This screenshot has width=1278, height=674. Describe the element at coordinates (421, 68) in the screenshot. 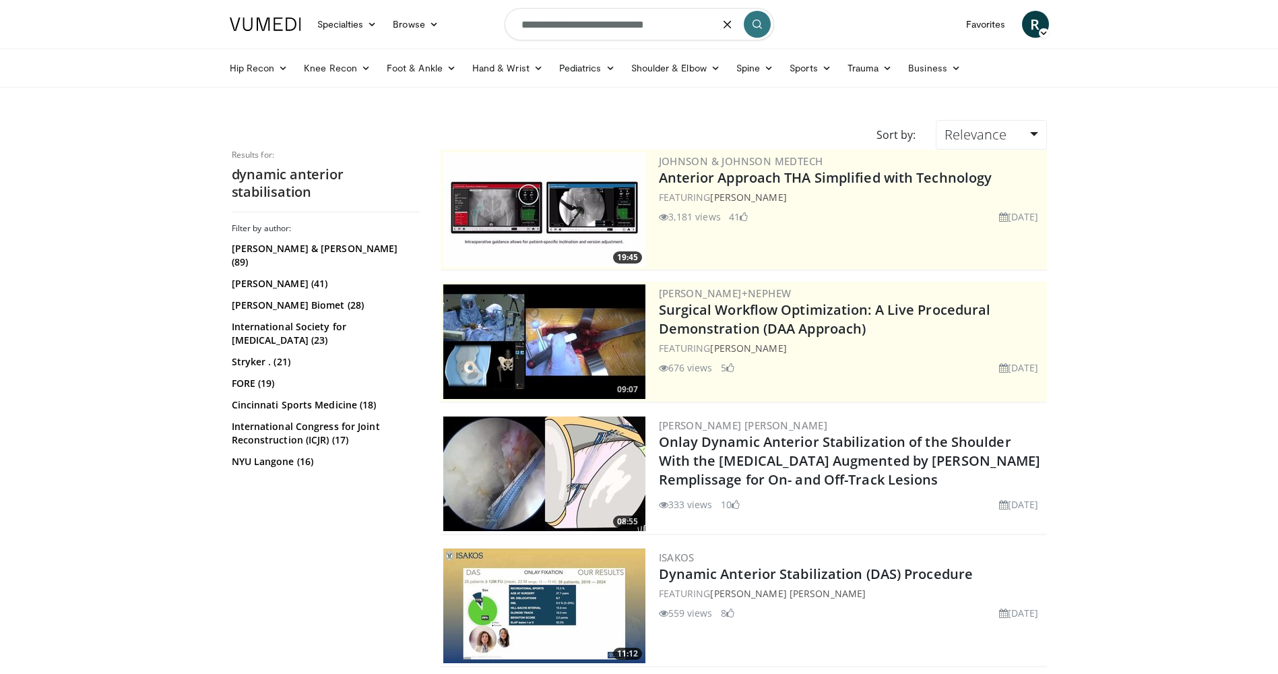

I see `a: Foot & Ankle` at that location.